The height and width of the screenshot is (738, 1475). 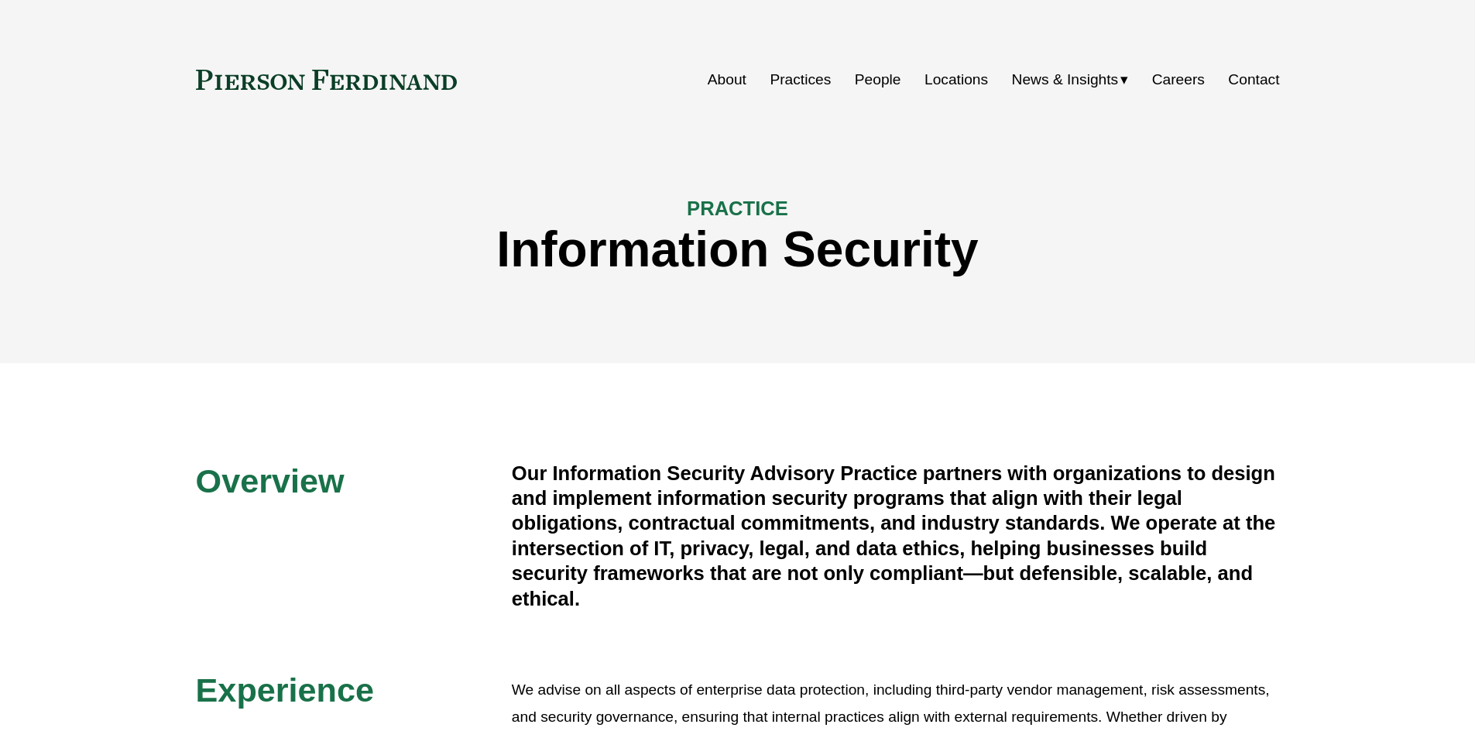 I want to click on a: Careers, so click(x=1179, y=80).